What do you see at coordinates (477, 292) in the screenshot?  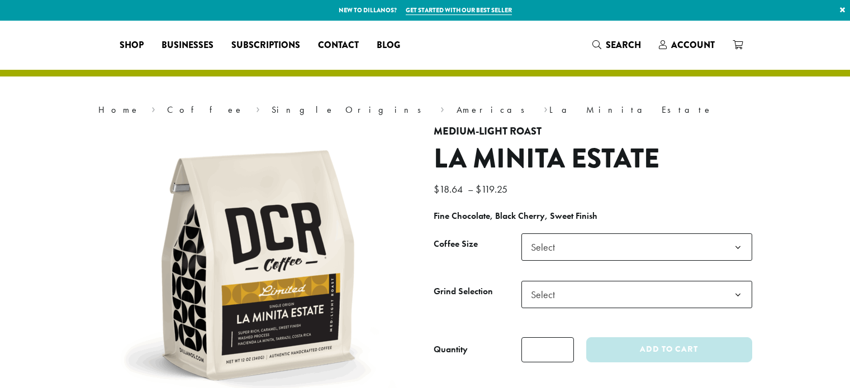 I see `label: Grind Selection` at bounding box center [477, 292].